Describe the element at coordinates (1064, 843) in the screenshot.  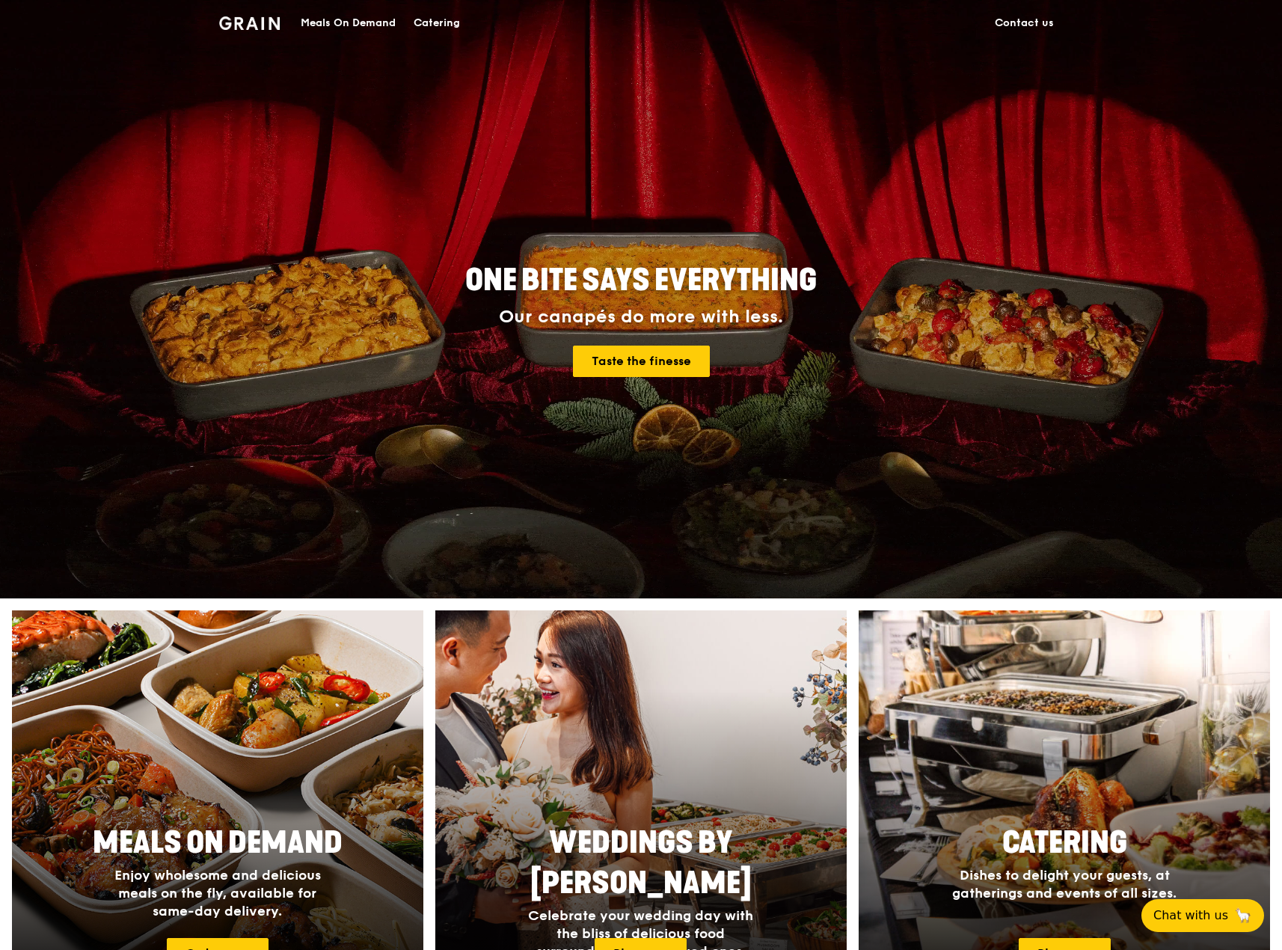
I see `span: Catering` at that location.